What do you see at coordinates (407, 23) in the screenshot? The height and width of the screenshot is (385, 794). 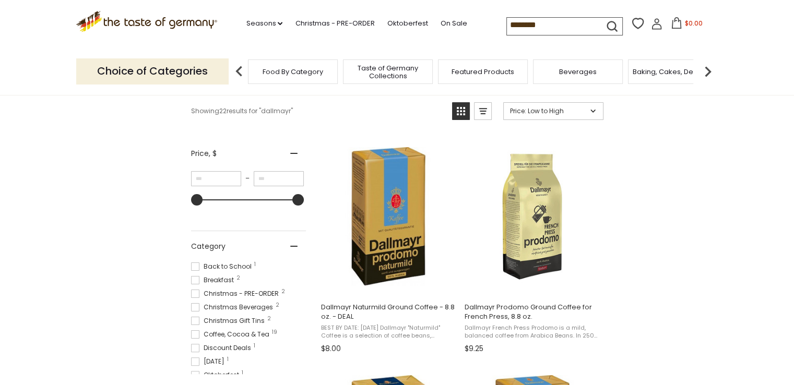 I see `a: Oktoberfest` at bounding box center [407, 23].